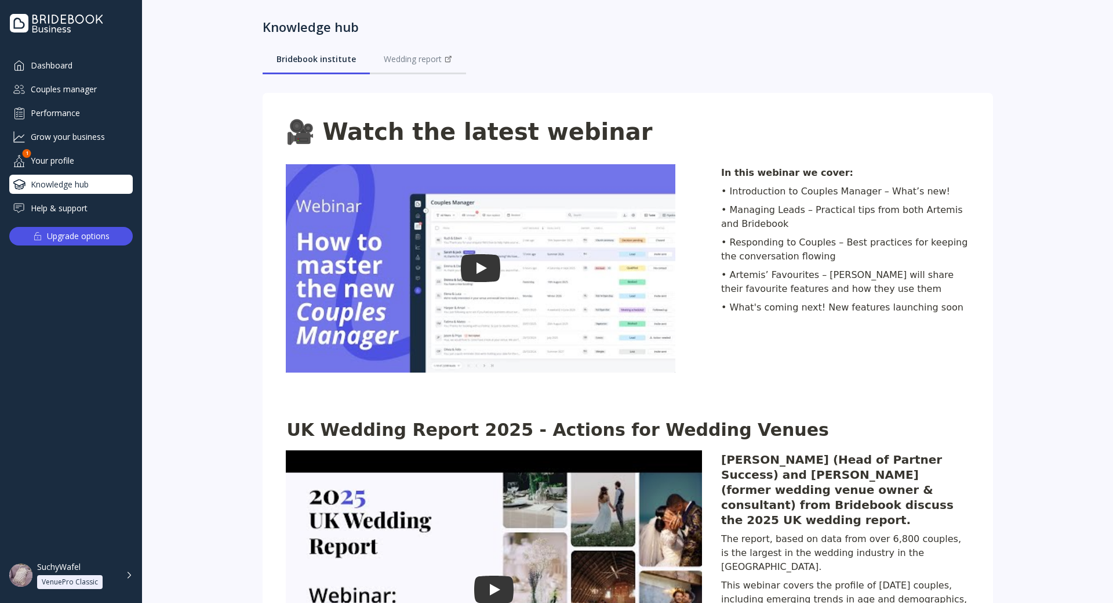 The width and height of the screenshot is (1113, 603). What do you see at coordinates (71, 208) in the screenshot?
I see `div: Help & support` at bounding box center [71, 208].